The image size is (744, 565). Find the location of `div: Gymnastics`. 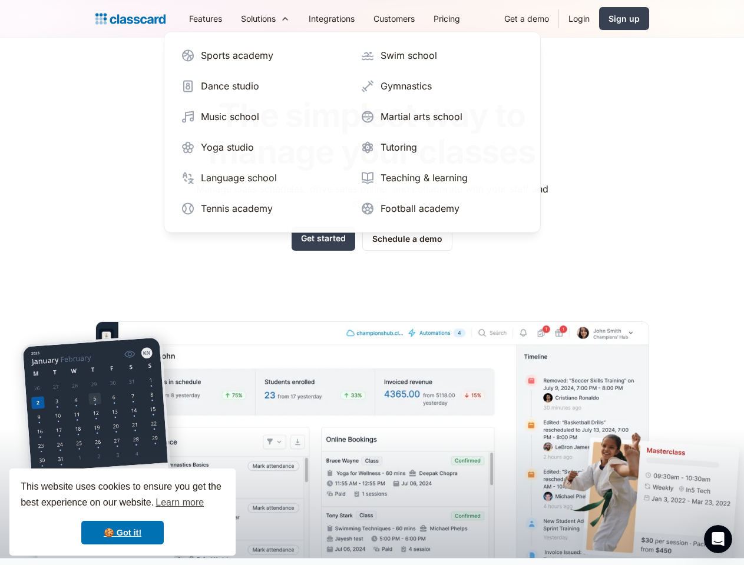

div: Gymnastics is located at coordinates (406, 86).